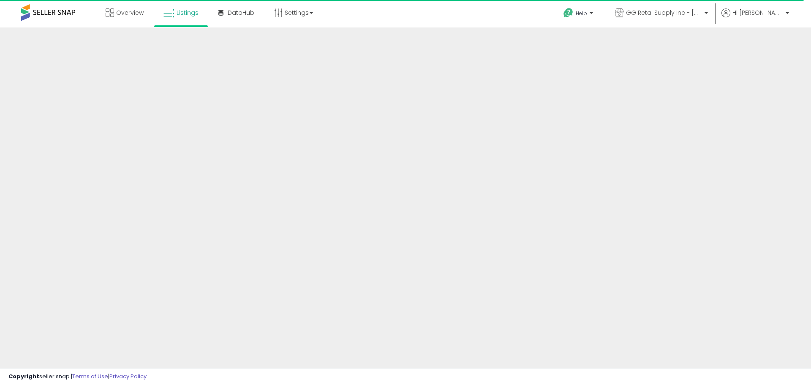 The height and width of the screenshot is (385, 811). I want to click on span: Listings, so click(188, 13).